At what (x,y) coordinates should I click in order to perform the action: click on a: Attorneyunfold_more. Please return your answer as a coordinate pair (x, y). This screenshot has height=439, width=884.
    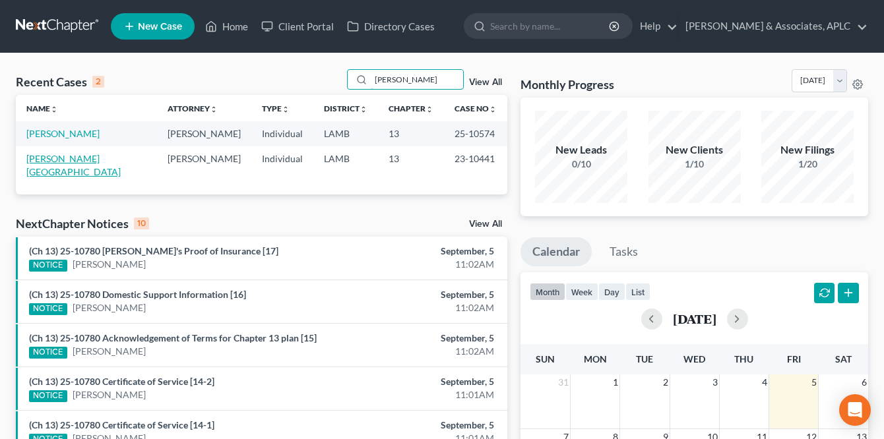
    Looking at the image, I should click on (193, 108).